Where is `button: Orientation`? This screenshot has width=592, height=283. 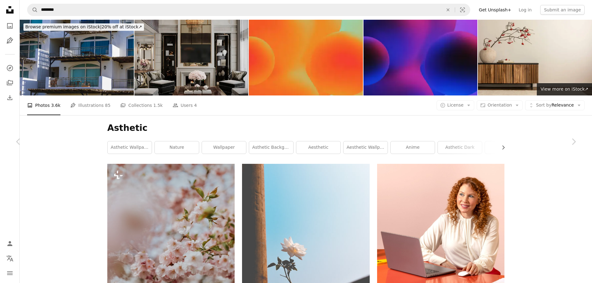 button: Orientation is located at coordinates (499, 105).